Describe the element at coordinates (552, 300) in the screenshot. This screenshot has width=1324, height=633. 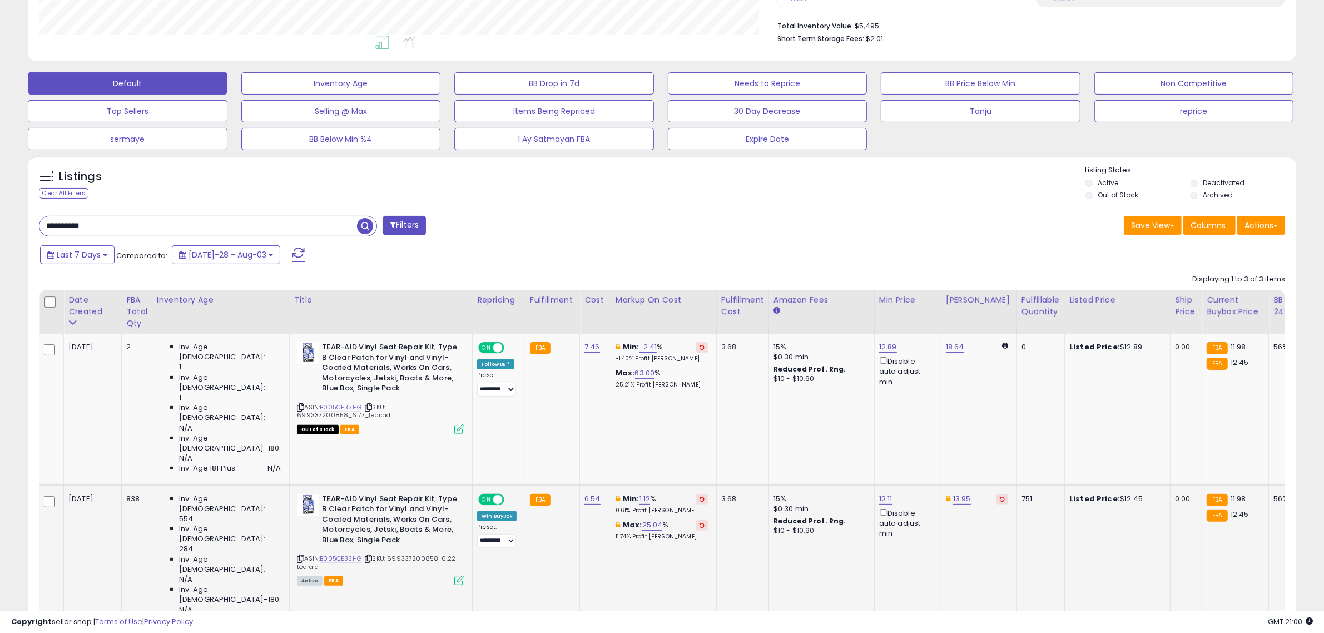
I see `div: Fulfillment` at that location.